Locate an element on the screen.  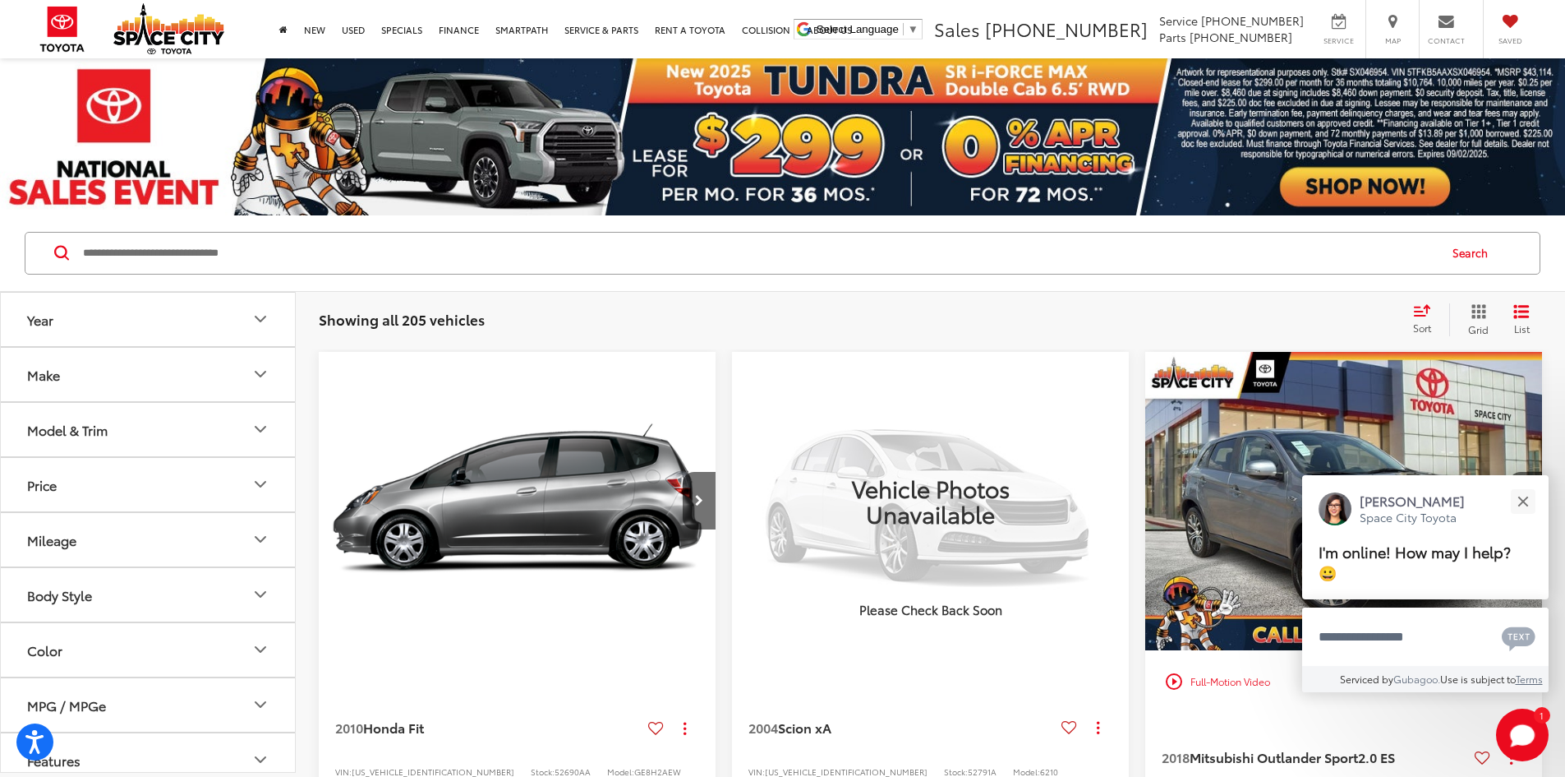
img: Vehicle Photos Unavailable Please Check Back Soon is located at coordinates (930, 500).